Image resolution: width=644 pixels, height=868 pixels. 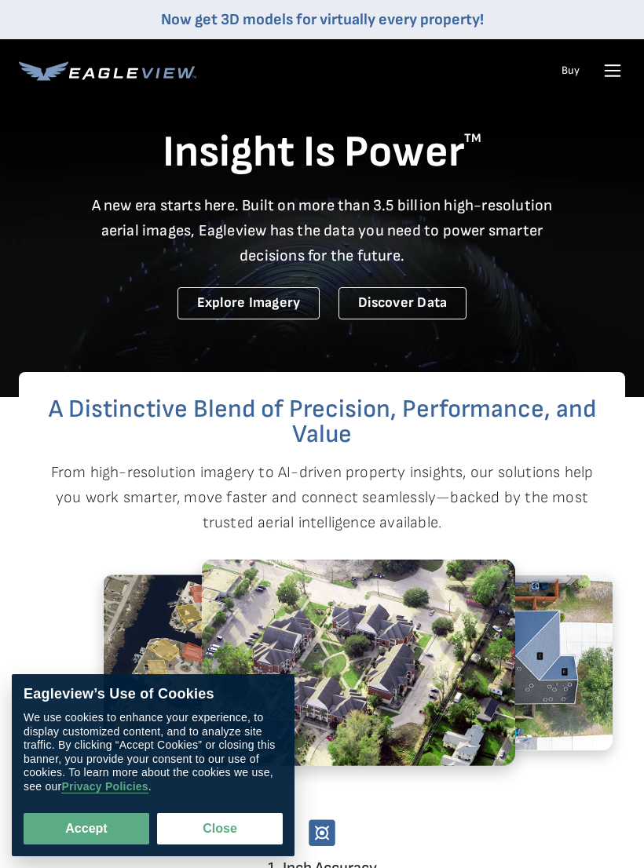 I want to click on div: Eagleview’s Use of Cookies, so click(x=153, y=695).